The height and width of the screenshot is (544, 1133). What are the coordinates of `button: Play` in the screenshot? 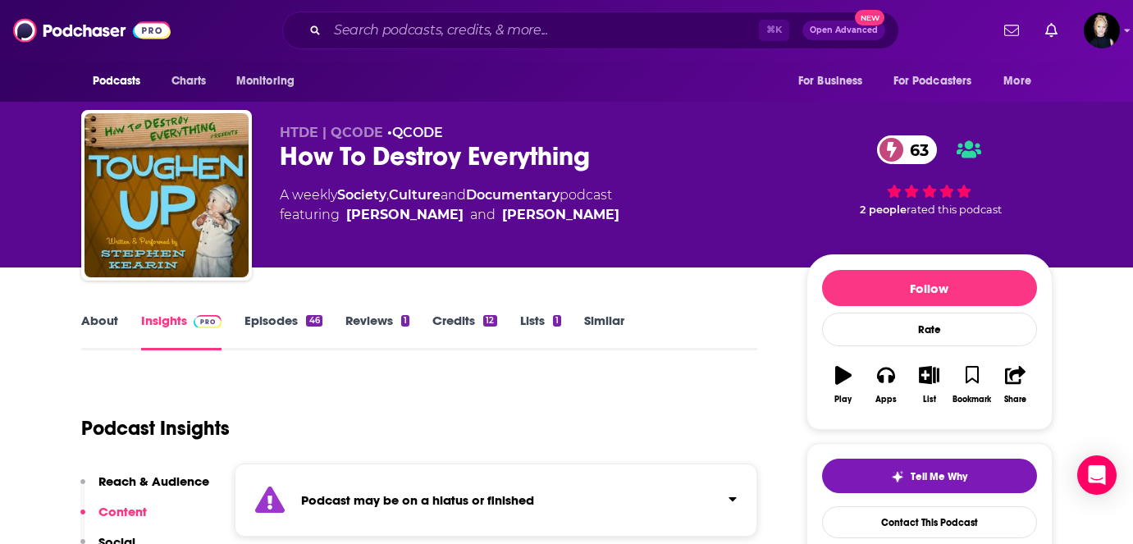 It's located at (843, 385).